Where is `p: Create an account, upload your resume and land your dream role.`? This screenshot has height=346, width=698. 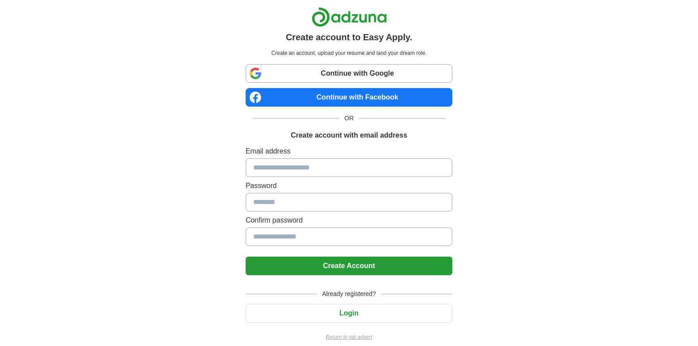 p: Create an account, upload your resume and land your dream role. is located at coordinates (349, 53).